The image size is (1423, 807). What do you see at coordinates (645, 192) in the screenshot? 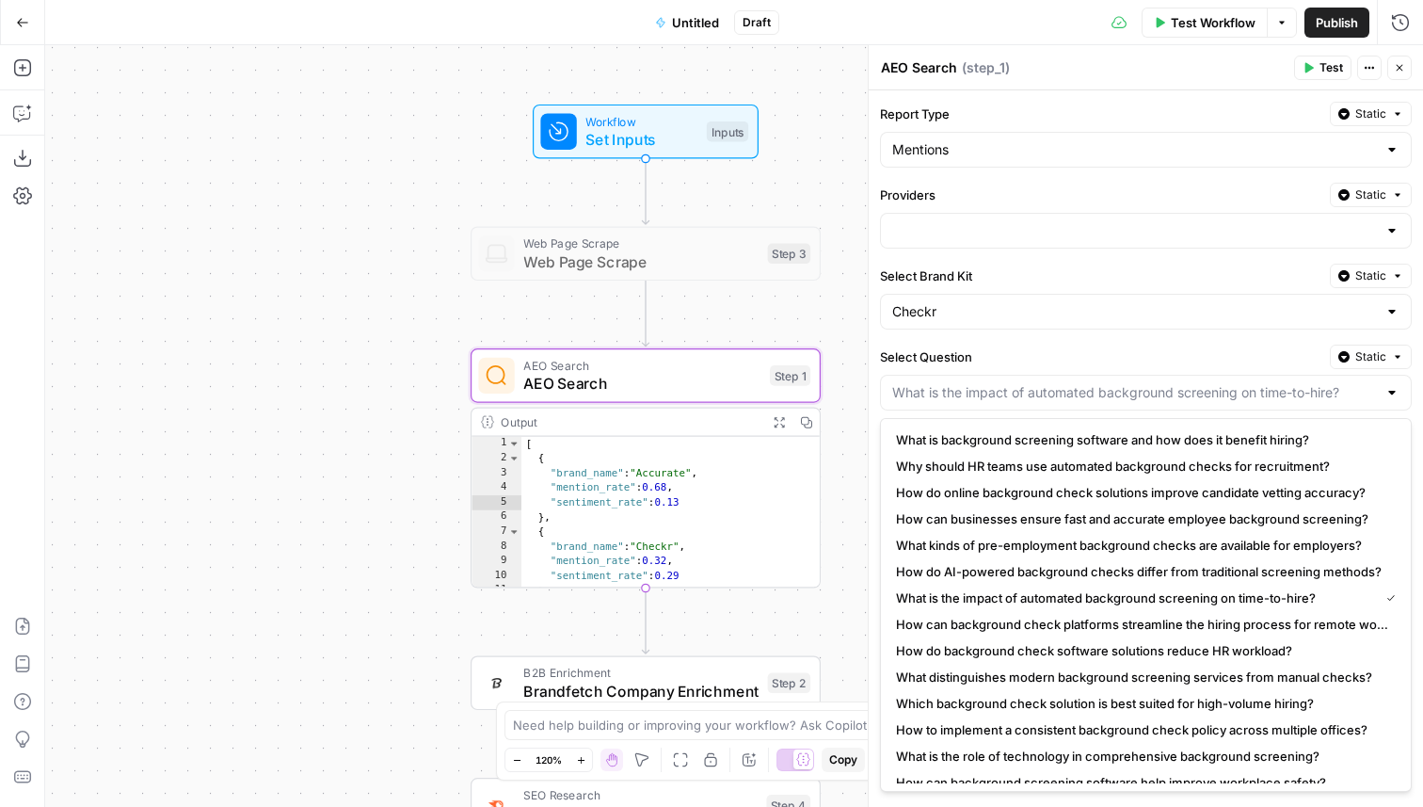
I see `g: Edge from start to step_3` at bounding box center [645, 192].